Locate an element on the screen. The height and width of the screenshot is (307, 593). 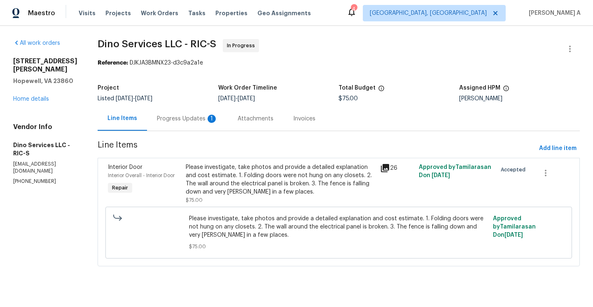
h5: Project is located at coordinates (108, 88).